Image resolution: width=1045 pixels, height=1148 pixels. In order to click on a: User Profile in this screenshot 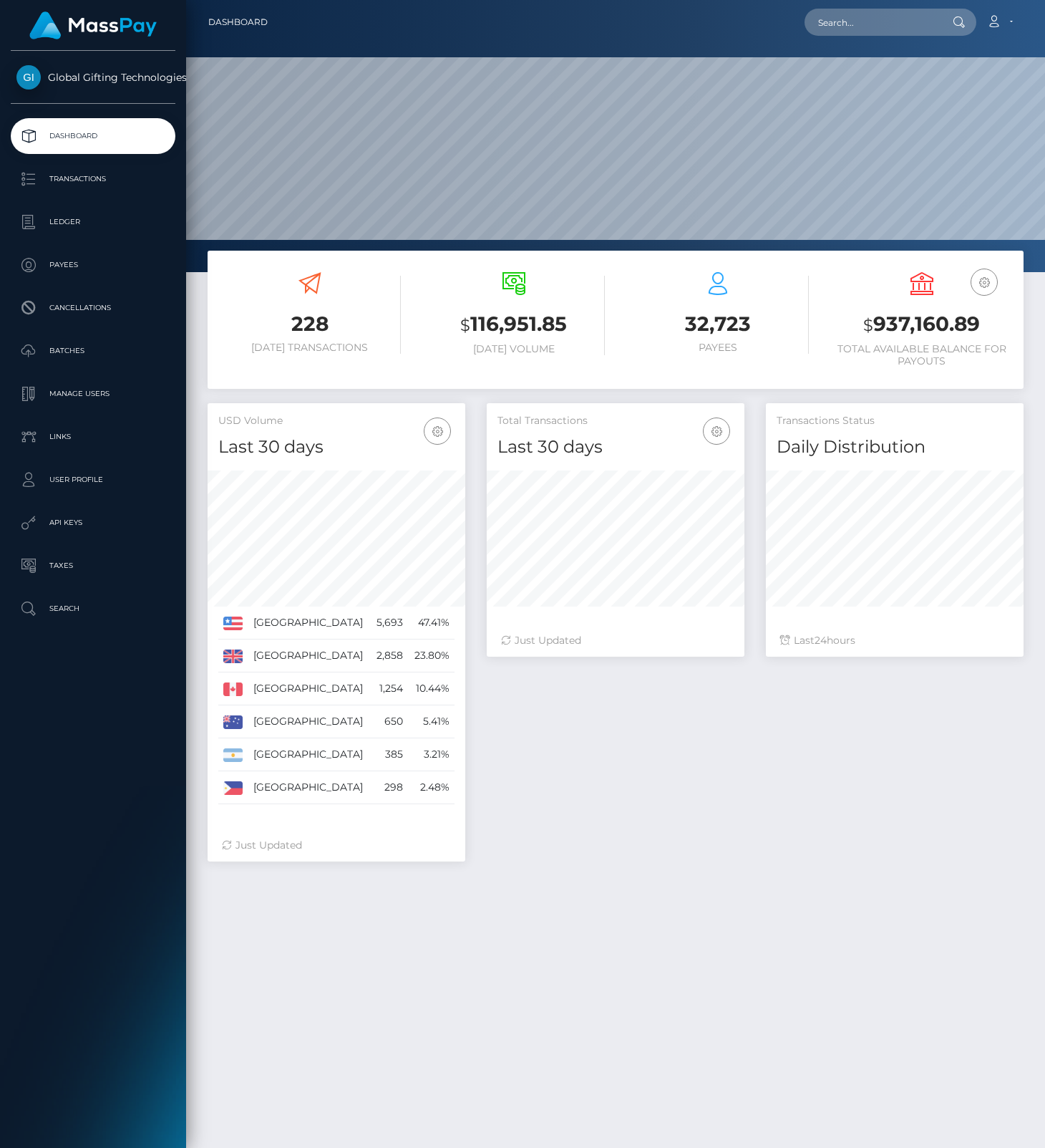, I will do `click(93, 480)`.